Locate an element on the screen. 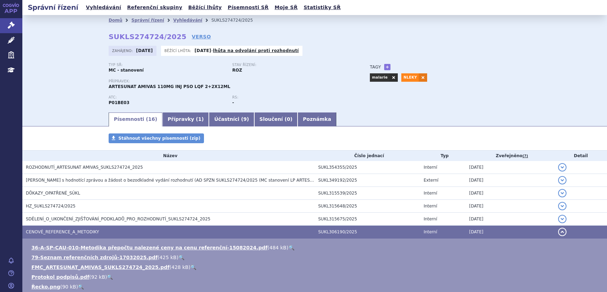 Image resolution: width=607 pixels, height=292 pixels. a: Referenční skupiny is located at coordinates (155, 7).